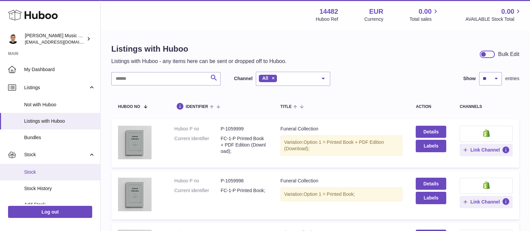  Describe the element at coordinates (329, 11) in the screenshot. I see `strong: 14482` at that location.